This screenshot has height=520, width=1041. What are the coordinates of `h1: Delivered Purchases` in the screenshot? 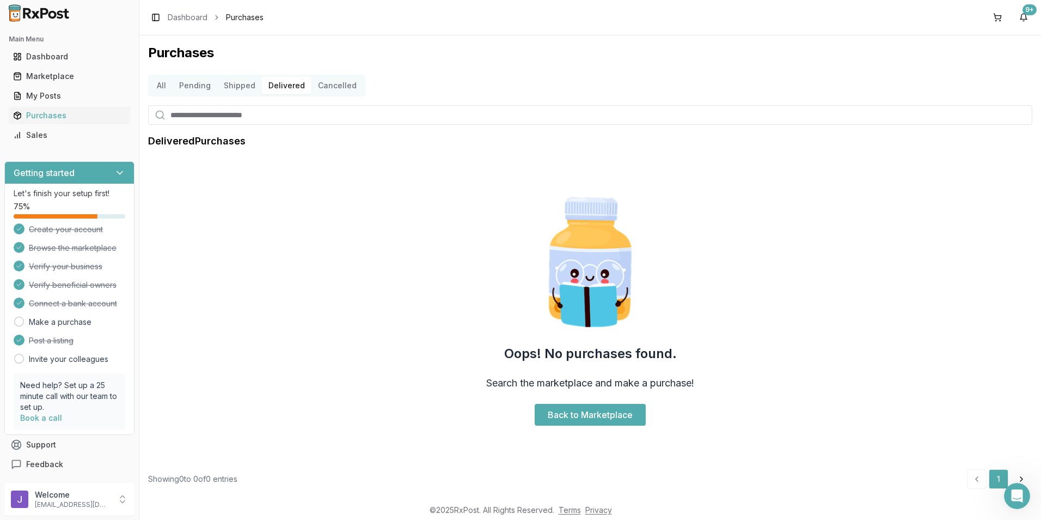 It's located at (197, 141).